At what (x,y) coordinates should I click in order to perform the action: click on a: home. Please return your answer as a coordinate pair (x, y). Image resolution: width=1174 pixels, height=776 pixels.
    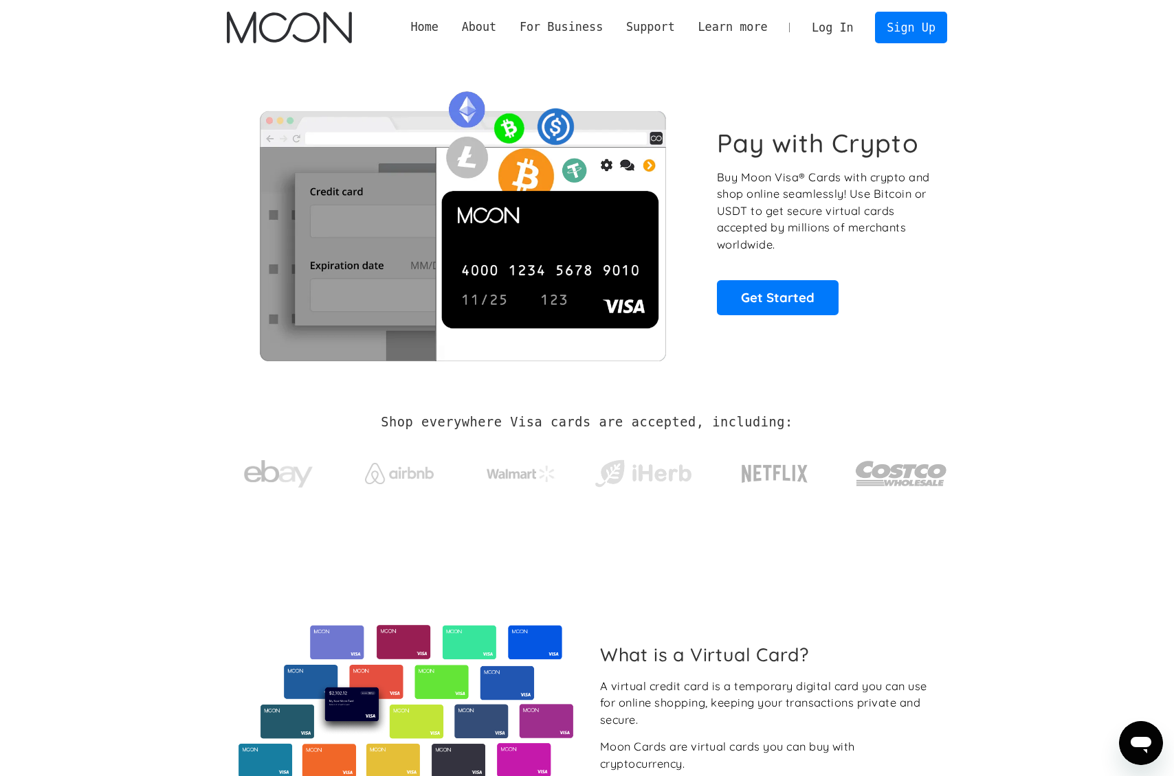
    Looking at the image, I should click on (289, 27).